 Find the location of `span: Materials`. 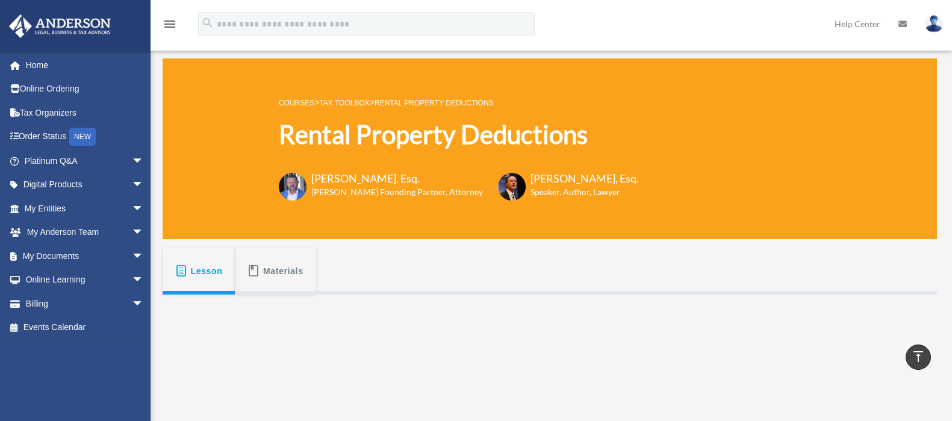

span: Materials is located at coordinates (283, 271).